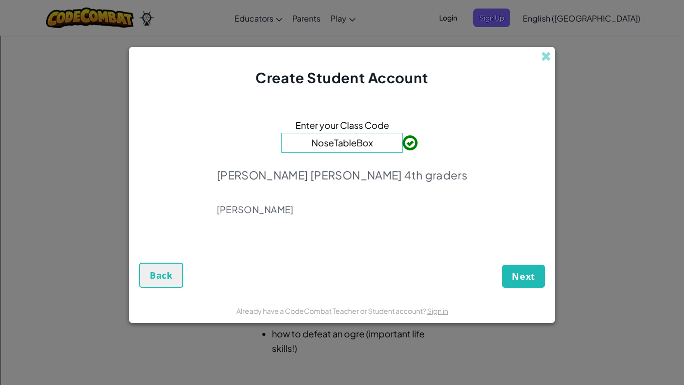  What do you see at coordinates (341, 77) in the screenshot?
I see `span: Create Student Account` at bounding box center [341, 77].